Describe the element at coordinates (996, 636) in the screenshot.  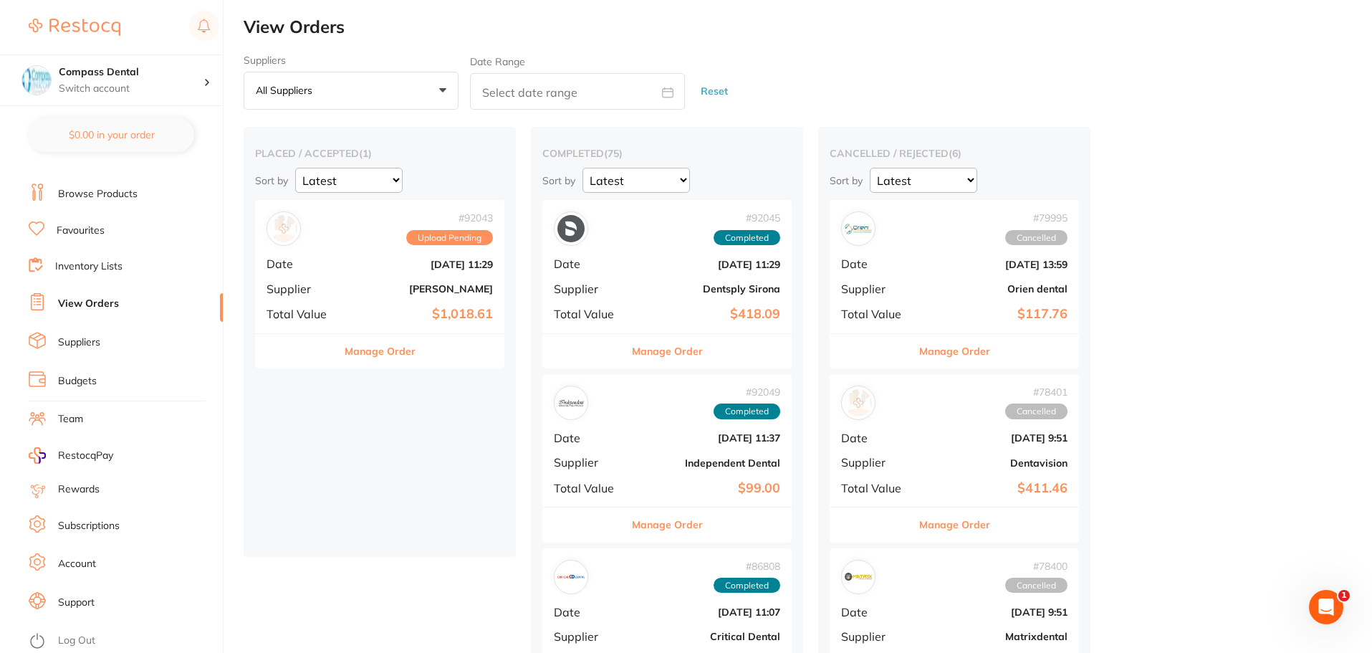
I see `b: Matrixdental` at that location.